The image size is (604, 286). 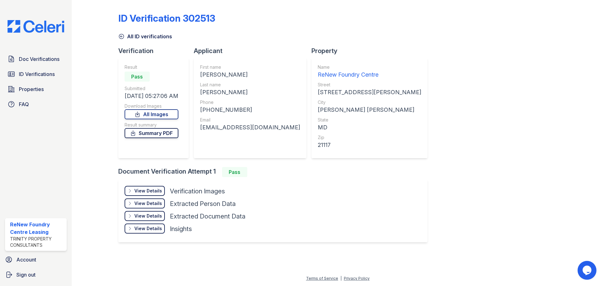 What do you see at coordinates (250, 67) in the screenshot?
I see `div: First name` at bounding box center [250, 67].